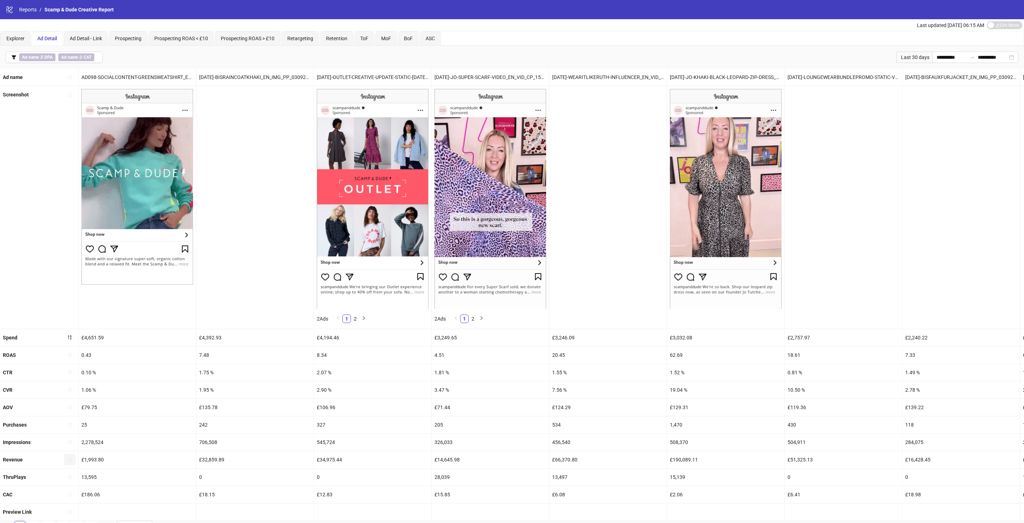  What do you see at coordinates (726, 459) in the screenshot?
I see `div: £190,089.11` at bounding box center [726, 459].